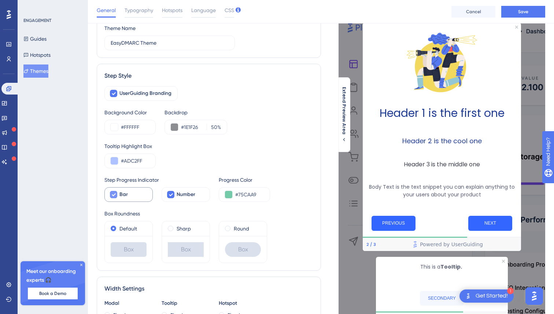  Describe the element at coordinates (442, 141) in the screenshot. I see `h2: Header 2 is the cool one` at that location.